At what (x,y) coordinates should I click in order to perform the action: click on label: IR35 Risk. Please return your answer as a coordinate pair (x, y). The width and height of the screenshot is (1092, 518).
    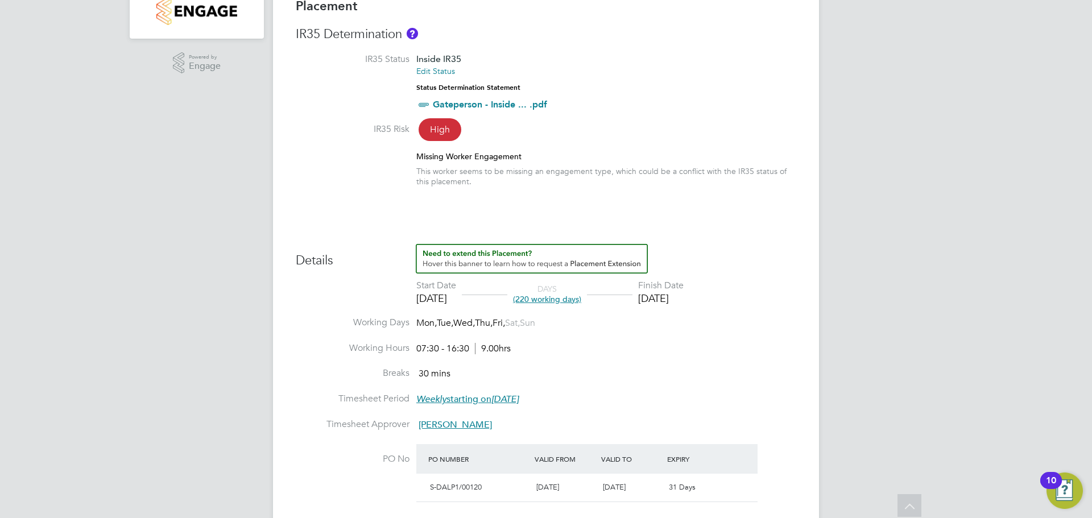
    Looking at the image, I should click on (353, 129).